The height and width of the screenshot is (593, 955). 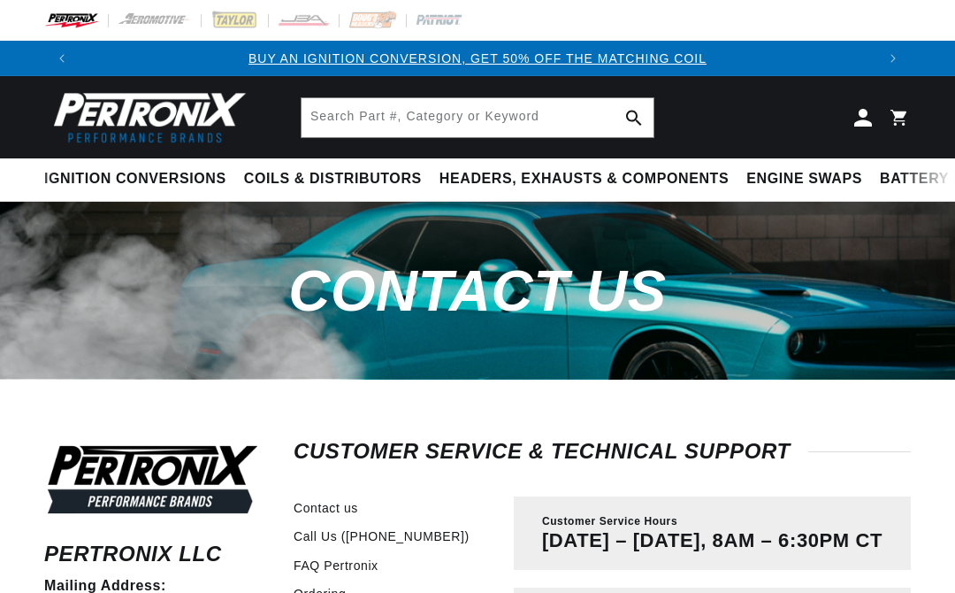 I want to click on button: Translation missing: en.sections.announcements.previous_announcement, so click(x=62, y=58).